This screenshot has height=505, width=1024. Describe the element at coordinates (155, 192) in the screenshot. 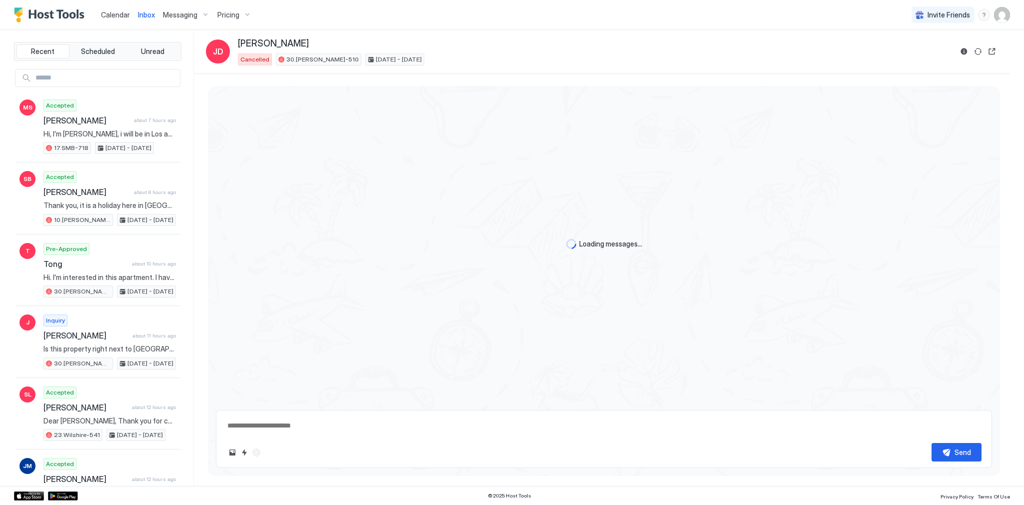

I see `span: about 8 hours ago` at that location.